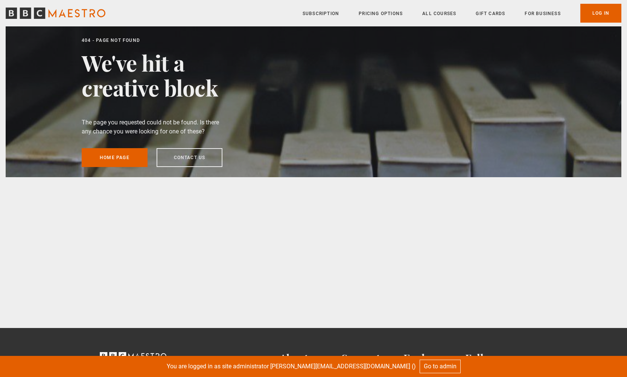  I want to click on a: For business, so click(543, 14).